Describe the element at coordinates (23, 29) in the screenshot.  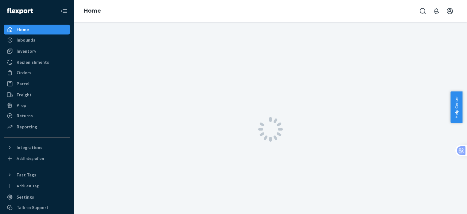
I see `div: Home` at that location.